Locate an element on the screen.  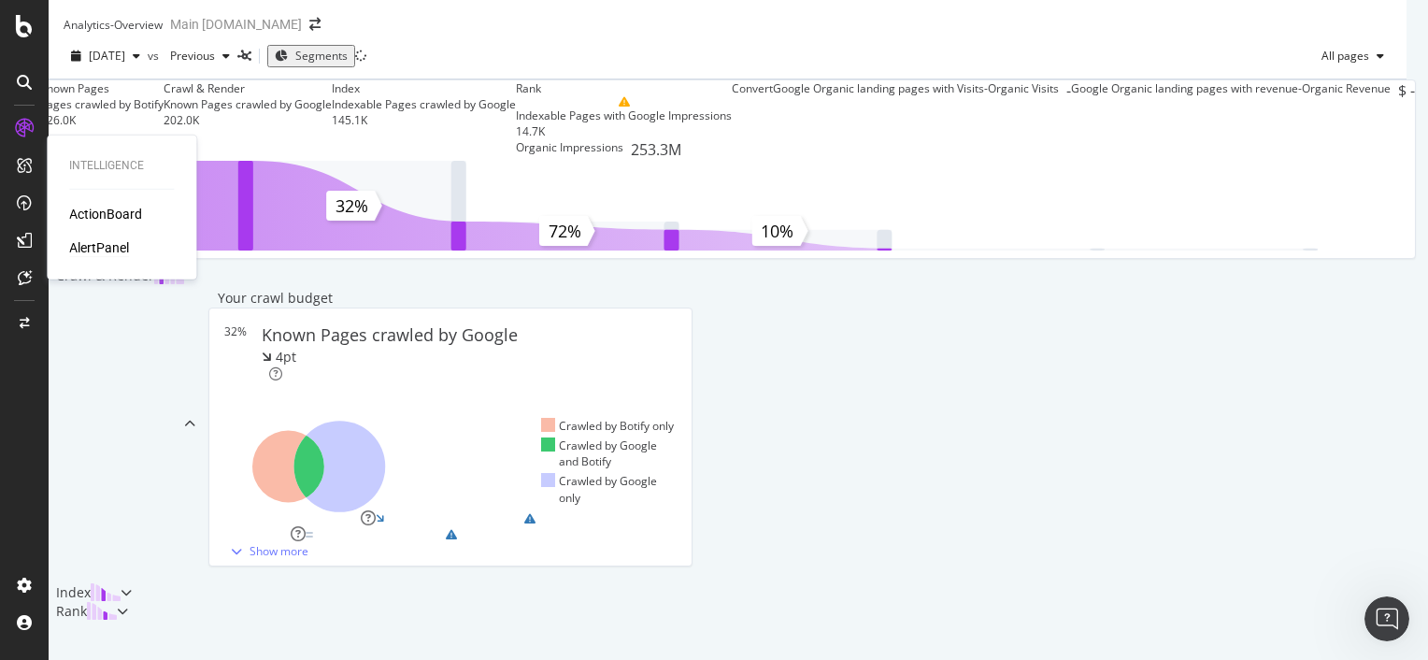
button: Show more is located at coordinates (265, 551).